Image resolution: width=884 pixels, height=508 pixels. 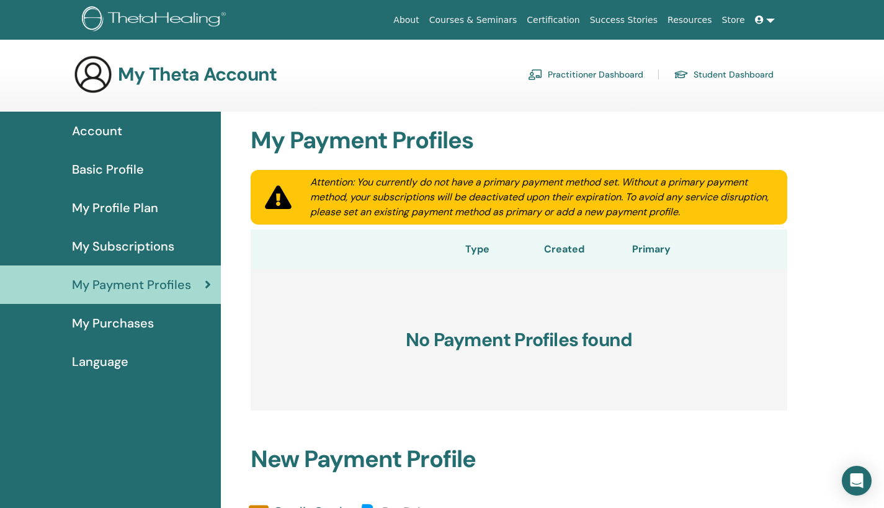 What do you see at coordinates (197, 74) in the screenshot?
I see `h3: My Theta Account` at bounding box center [197, 74].